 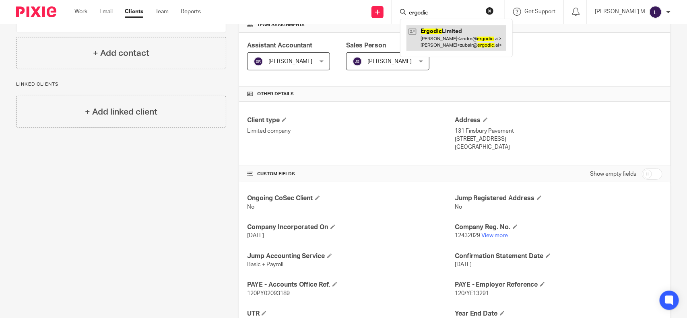 What do you see at coordinates (559, 227) in the screenshot?
I see `h4: Company Reg. No.` at bounding box center [559, 227].